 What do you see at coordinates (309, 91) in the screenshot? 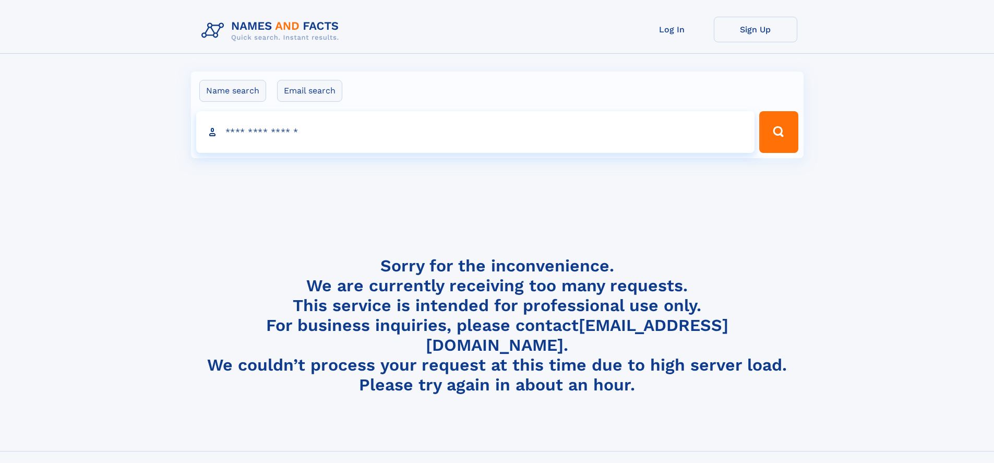
I see `label: Email search` at bounding box center [309, 91].